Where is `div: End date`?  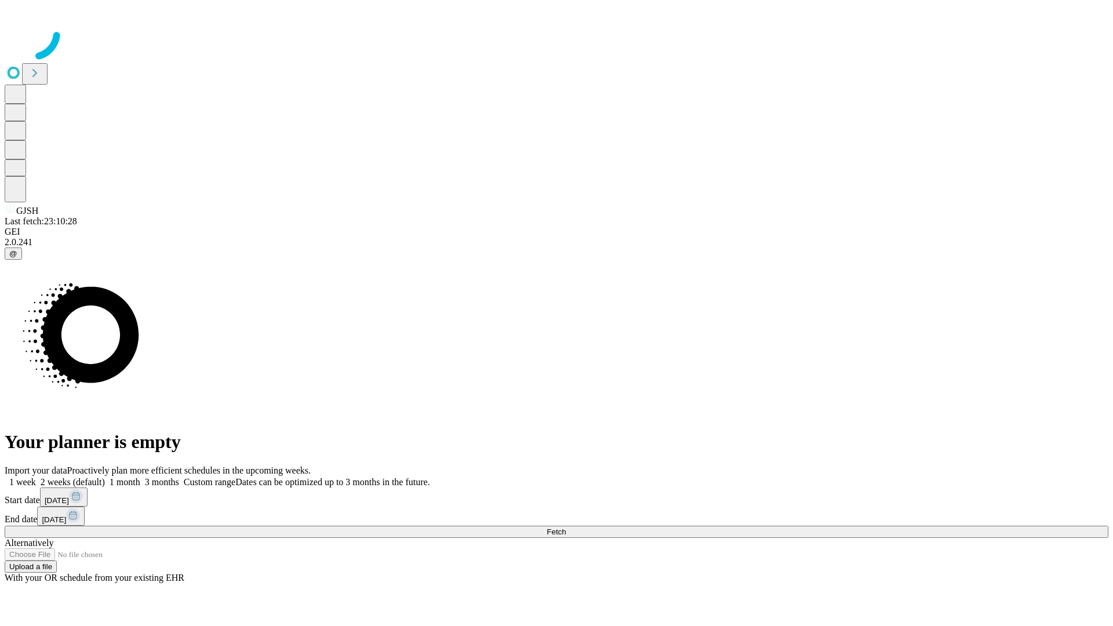
div: End date is located at coordinates (556, 516).